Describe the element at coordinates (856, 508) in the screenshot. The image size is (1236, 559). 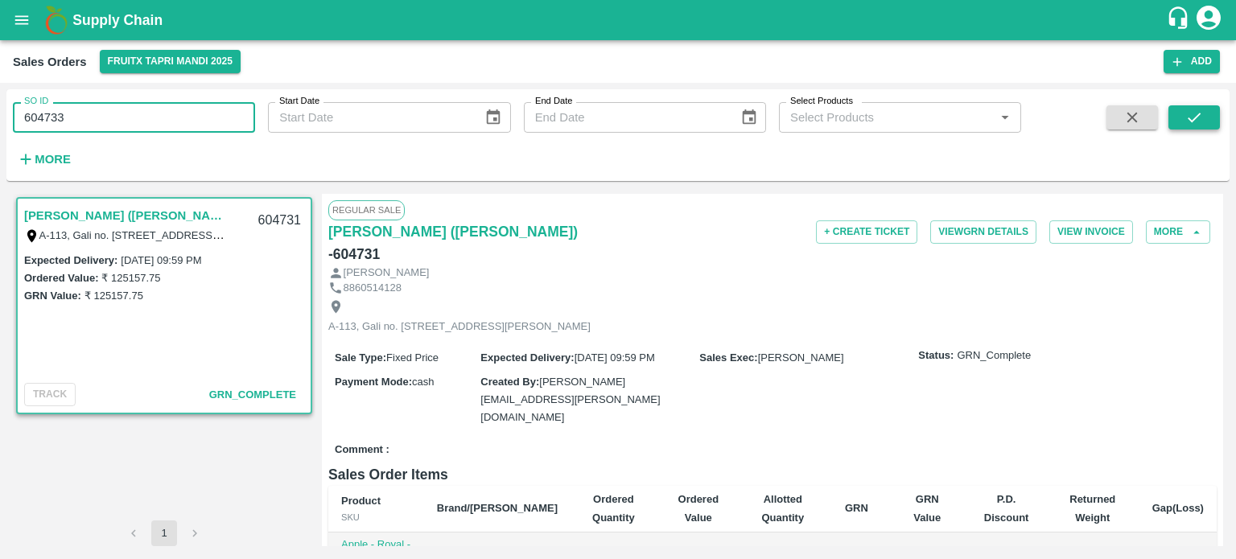
I see `b: GRN` at that location.